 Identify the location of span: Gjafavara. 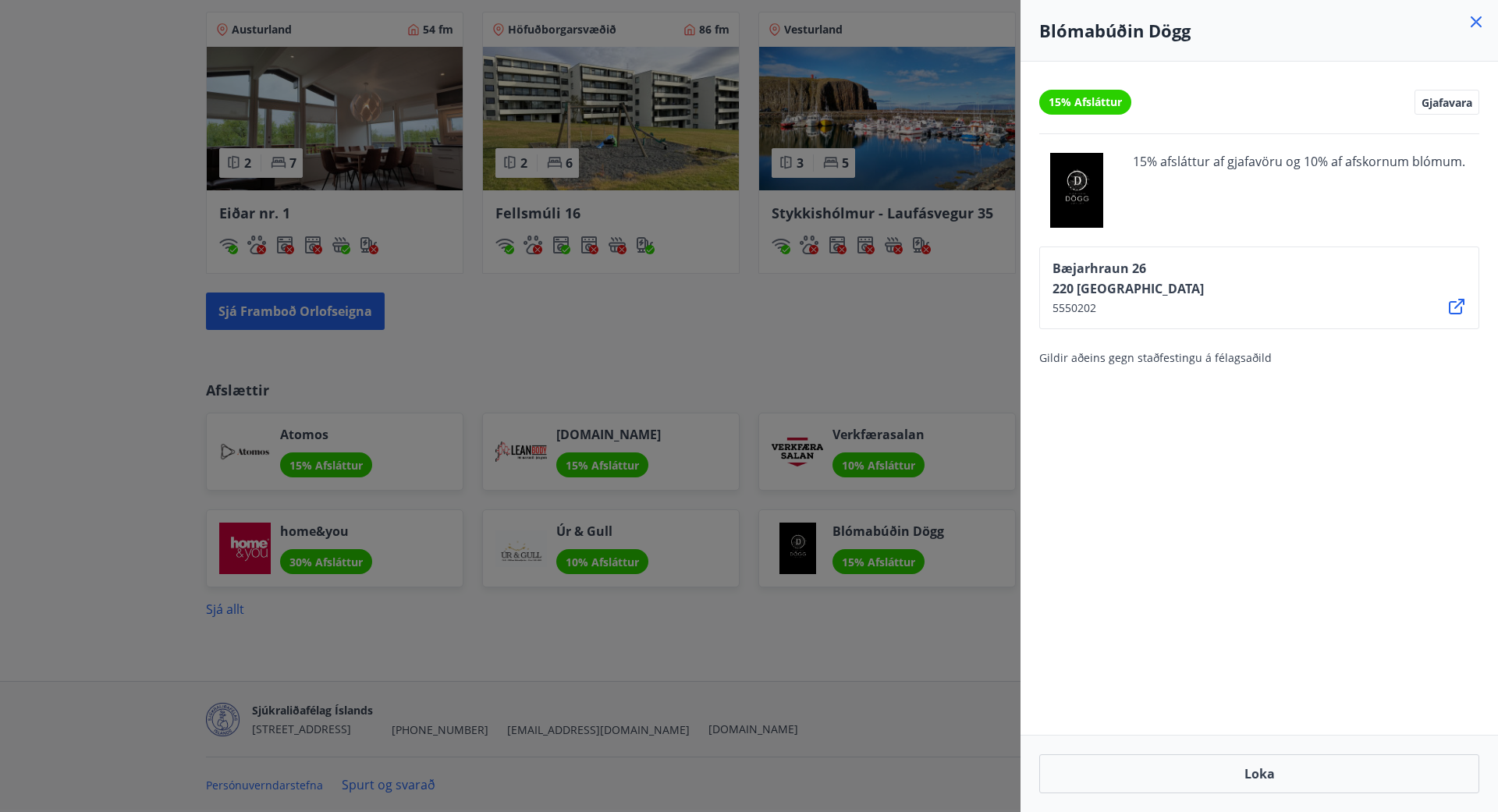
(1446, 102).